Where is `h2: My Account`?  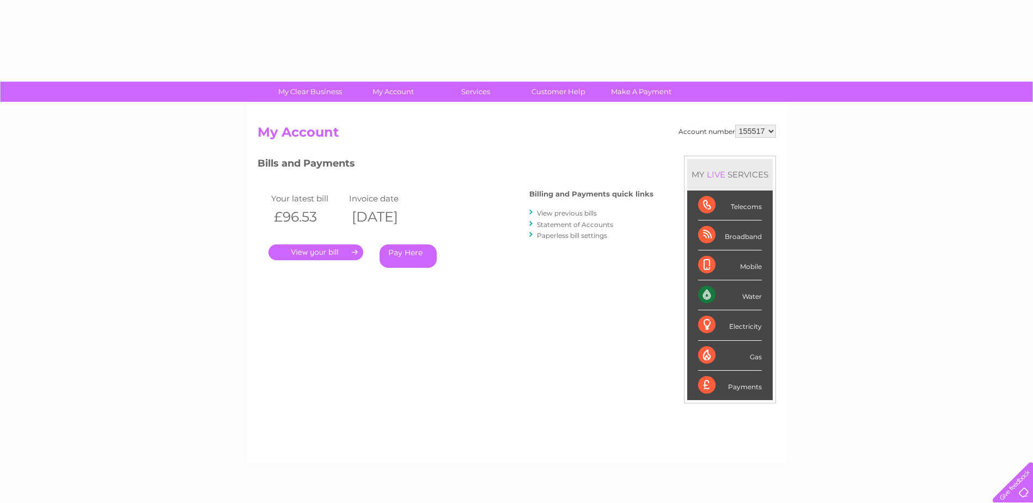
h2: My Account is located at coordinates (517, 135).